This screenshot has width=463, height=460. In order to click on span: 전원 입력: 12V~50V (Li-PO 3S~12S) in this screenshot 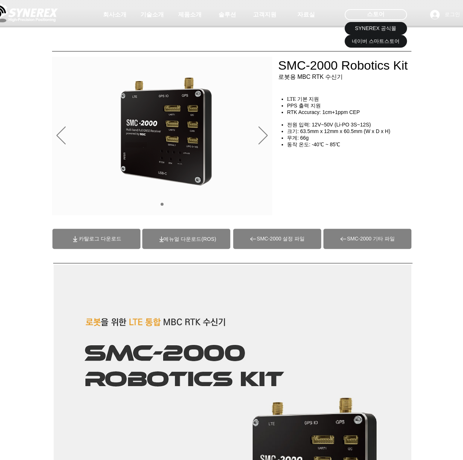, I will do `click(329, 125)`.